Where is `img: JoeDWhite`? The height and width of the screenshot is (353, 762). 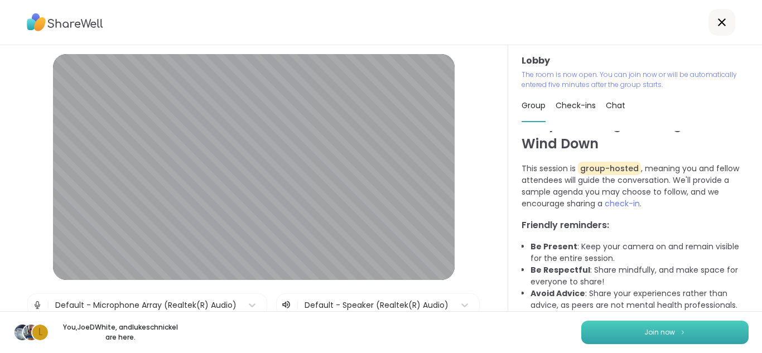
img: JoeDWhite is located at coordinates (31, 332).